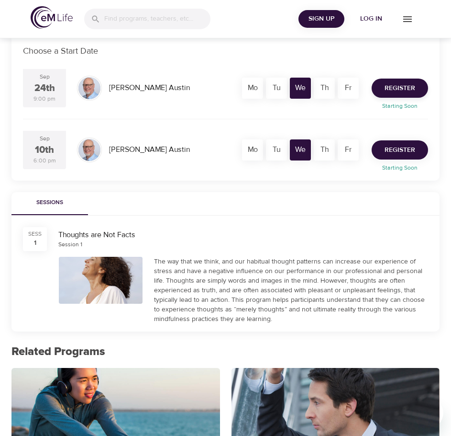  What do you see at coordinates (371, 19) in the screenshot?
I see `button: Log in` at bounding box center [371, 19].